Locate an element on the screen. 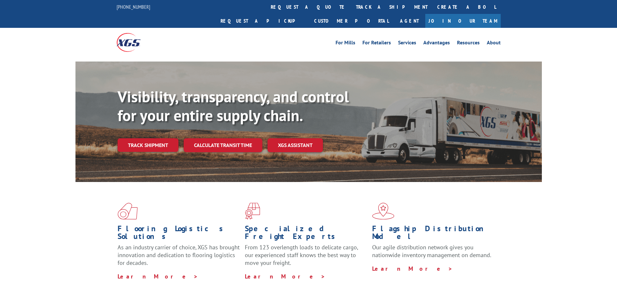 This screenshot has width=617, height=295. a: Calculate transit time is located at coordinates (223, 145).